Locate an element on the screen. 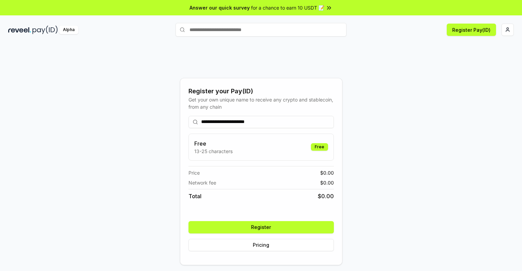  span: Total is located at coordinates (195, 196).